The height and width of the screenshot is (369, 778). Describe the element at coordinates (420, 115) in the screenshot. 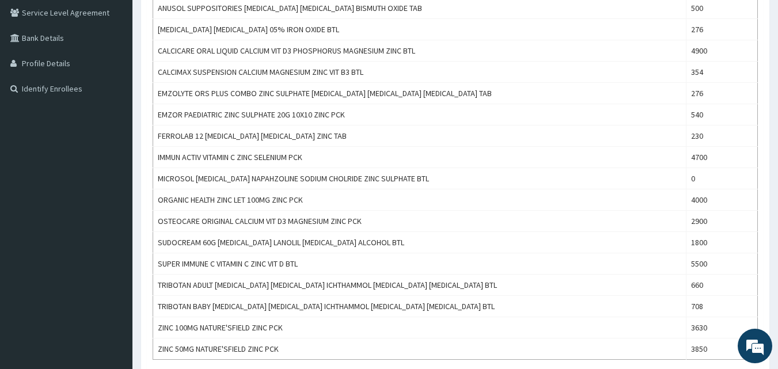

I see `td: EMZOR PAEDIATRIC ZINC SULPHATE 20G 10X10 ZINC PCK` at that location.